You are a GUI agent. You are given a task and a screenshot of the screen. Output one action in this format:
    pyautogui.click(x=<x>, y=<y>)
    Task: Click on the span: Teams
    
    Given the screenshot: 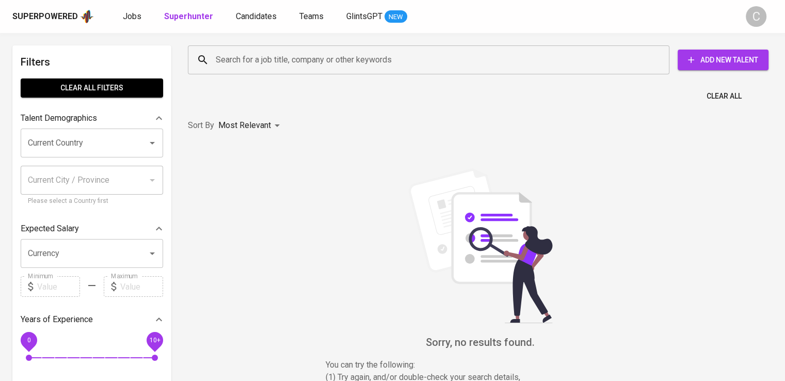 What is the action you would take?
    pyautogui.click(x=311, y=16)
    